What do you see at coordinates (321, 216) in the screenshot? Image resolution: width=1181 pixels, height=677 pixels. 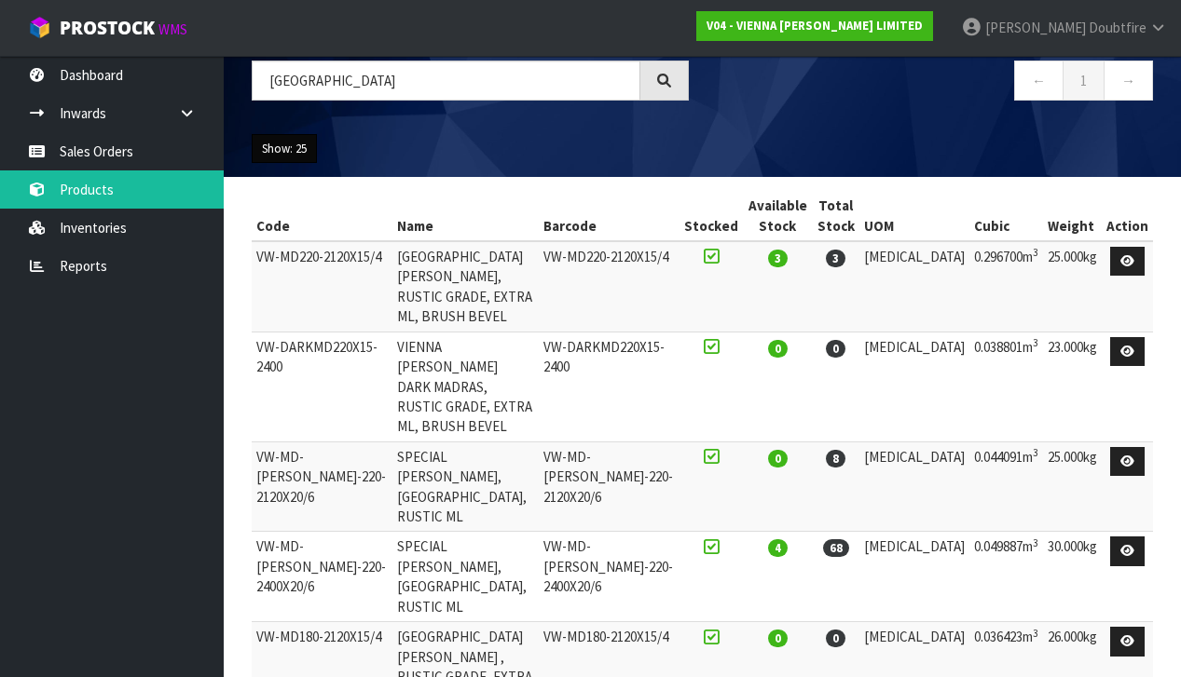 I see `th: Code` at bounding box center [321, 216].